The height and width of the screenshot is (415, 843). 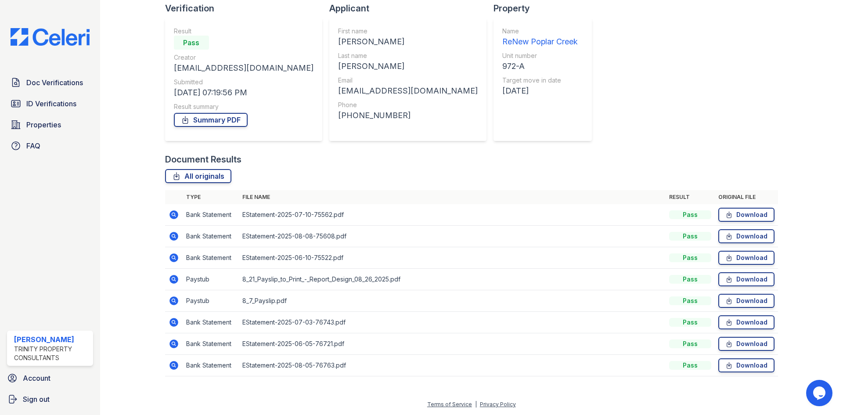 I want to click on td: EStatement-2025-08-05-76763.pdf, so click(x=452, y=365).